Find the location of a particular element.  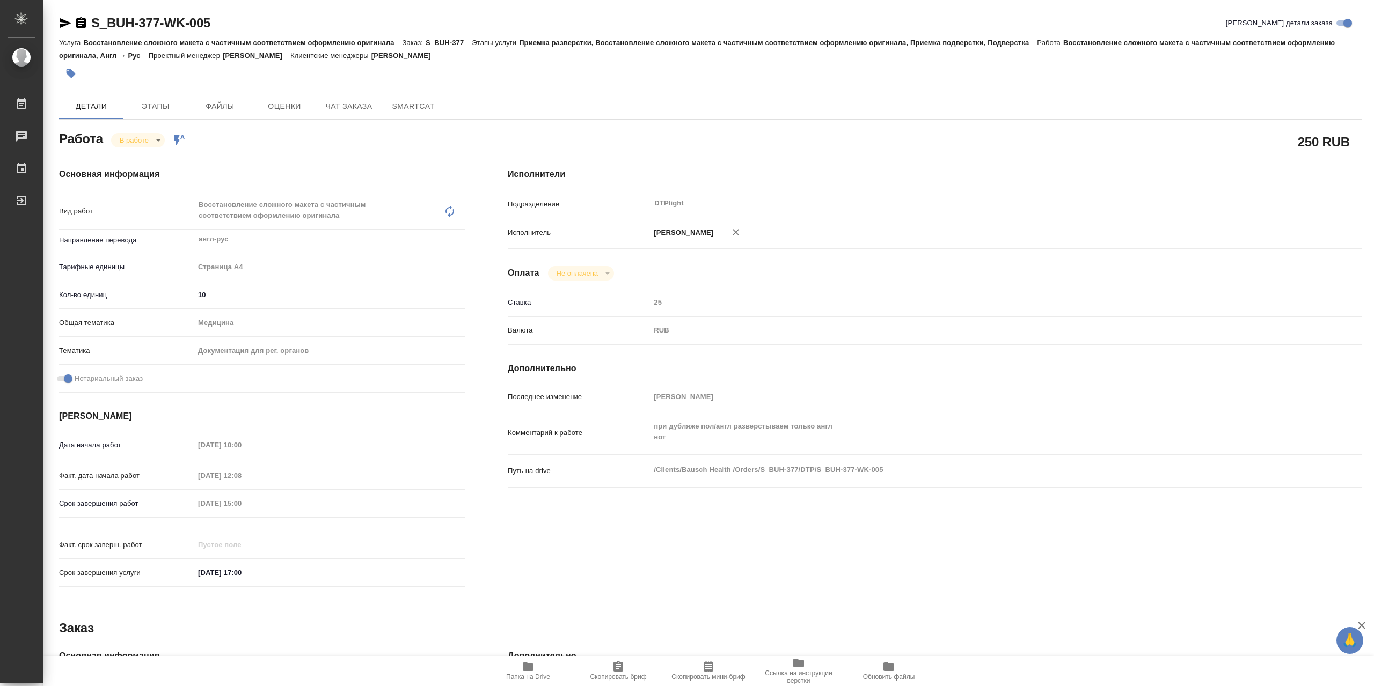

span: Скопировать бриф is located at coordinates (618, 677).